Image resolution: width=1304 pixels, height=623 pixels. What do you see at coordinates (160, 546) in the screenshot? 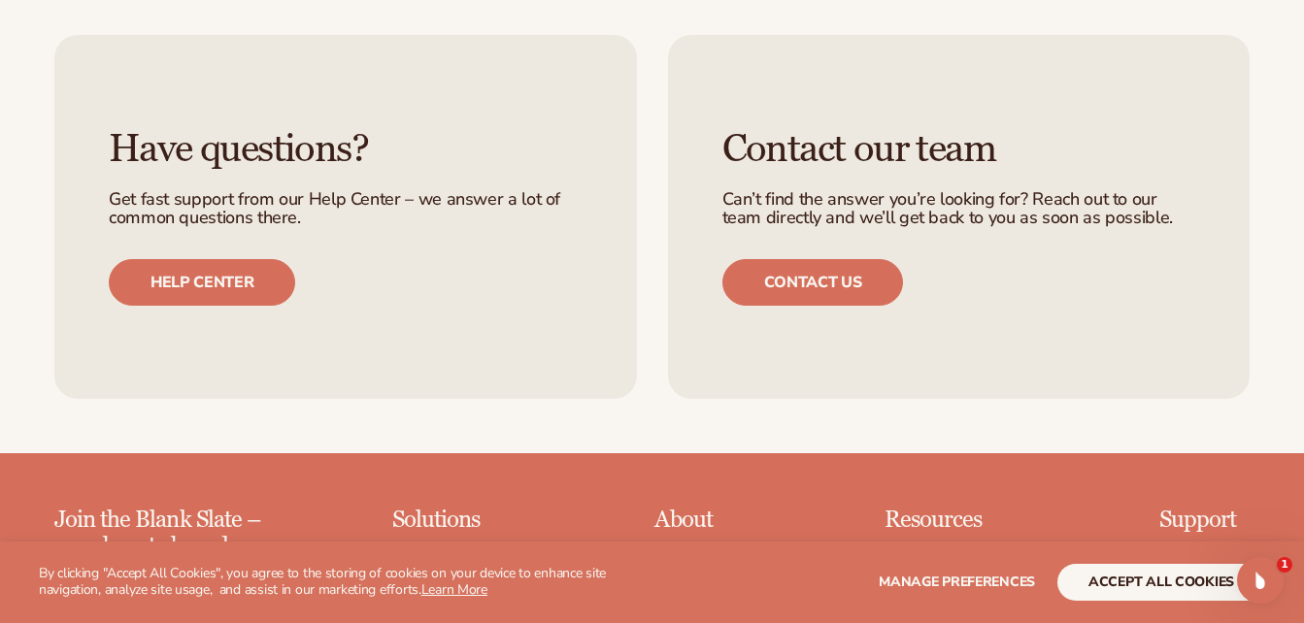
I see `p: Join the Blank Slate – your beauty brand playbook` at bounding box center [160, 546].